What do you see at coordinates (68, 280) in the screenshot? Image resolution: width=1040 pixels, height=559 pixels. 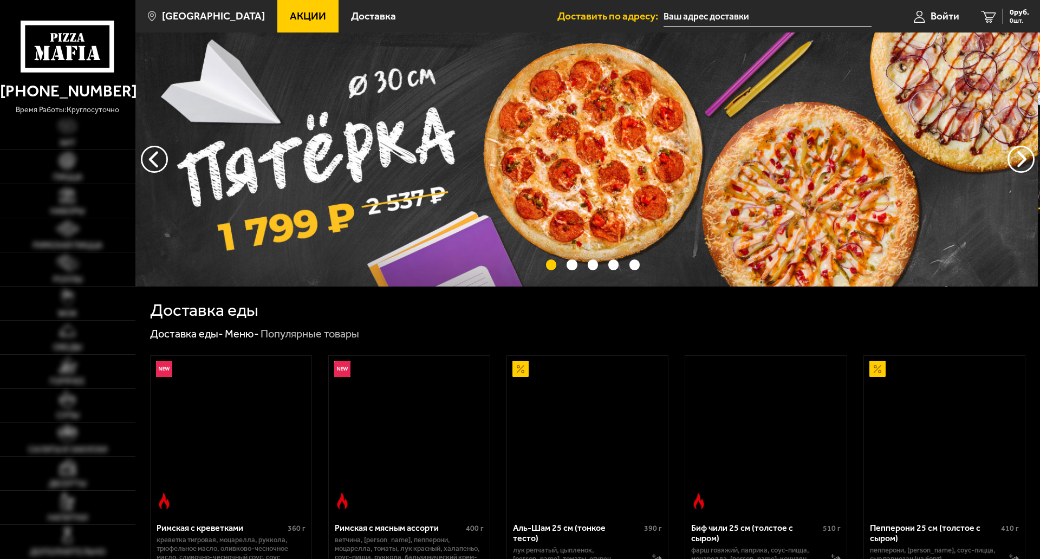 I see `span: Роллы` at bounding box center [68, 280].